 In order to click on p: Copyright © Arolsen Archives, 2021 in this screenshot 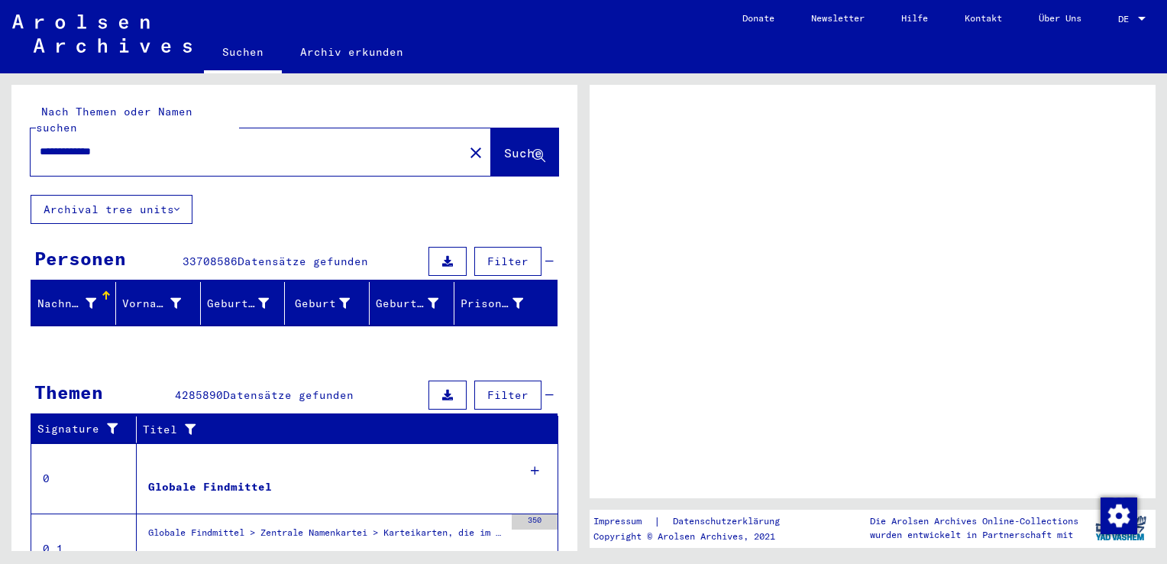, I will do `click(696, 536)`.